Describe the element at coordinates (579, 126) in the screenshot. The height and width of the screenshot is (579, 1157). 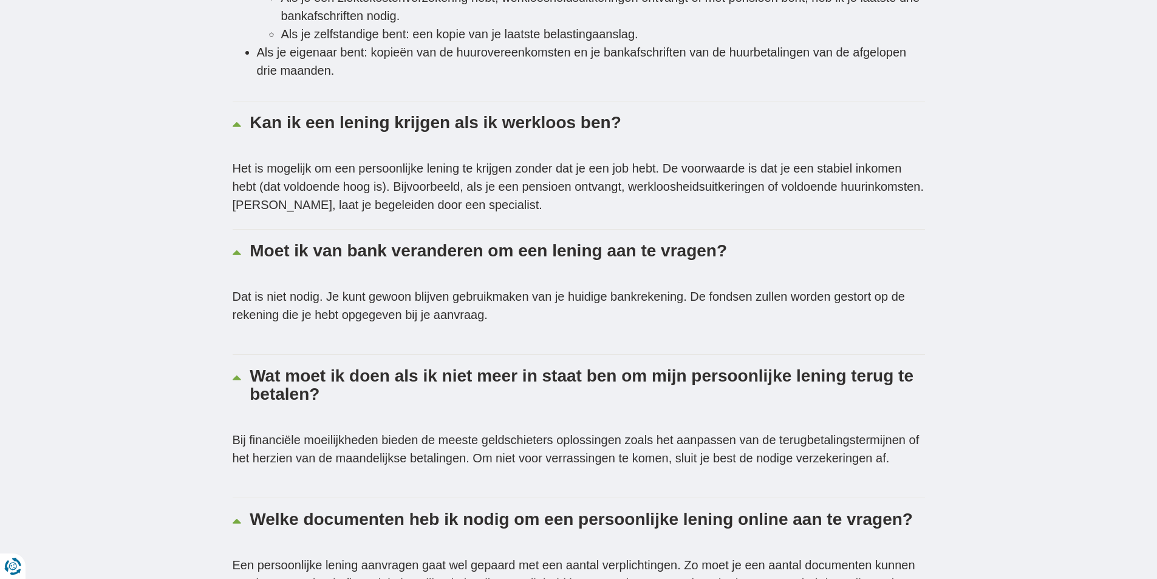
I see `a: Kan ik een lening krijgen als ik werkloos ben?` at that location.